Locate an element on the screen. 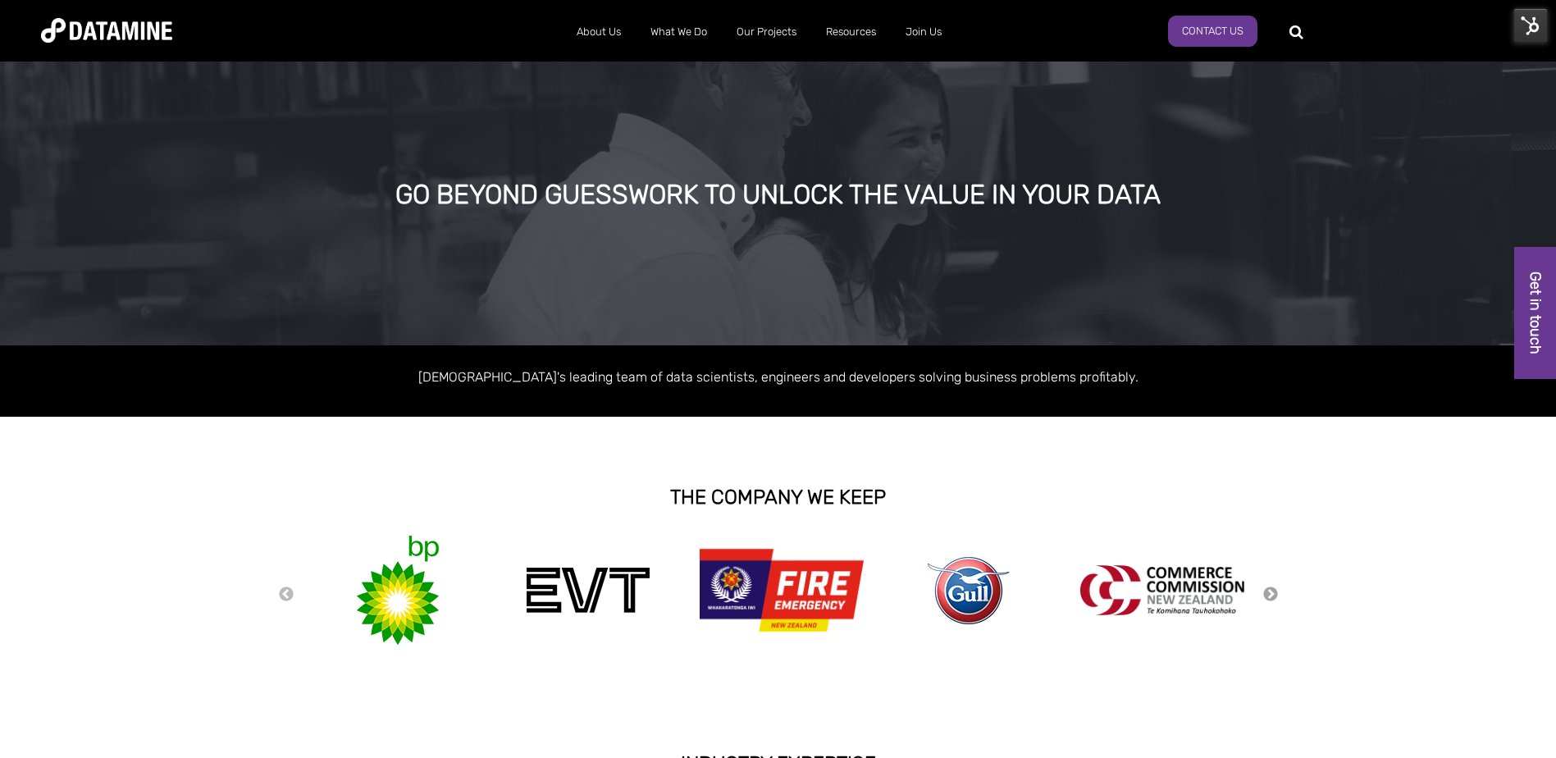 This screenshot has width=1556, height=758. img: Datamine is located at coordinates (107, 30).